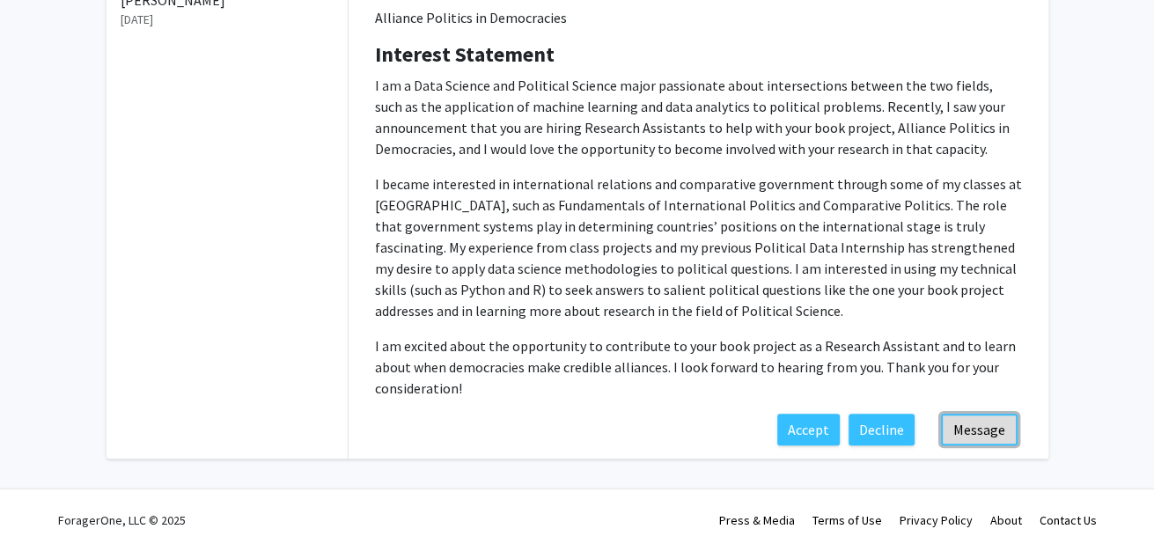 This screenshot has height=551, width=1154. Describe the element at coordinates (465, 54) in the screenshot. I see `b: Interest Statement` at that location.